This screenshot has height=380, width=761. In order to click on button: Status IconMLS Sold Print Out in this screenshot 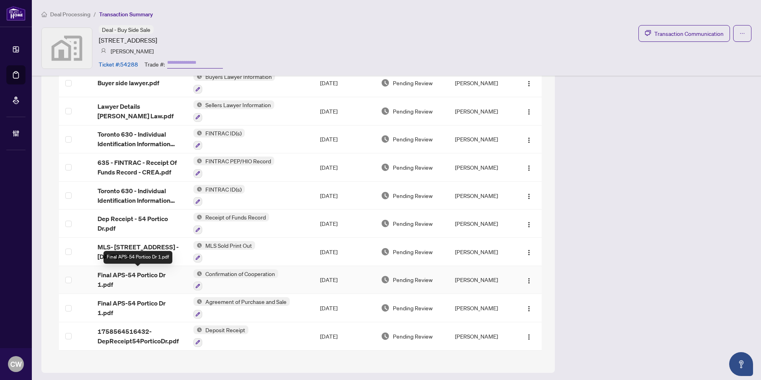, I will do `click(224, 252)`.